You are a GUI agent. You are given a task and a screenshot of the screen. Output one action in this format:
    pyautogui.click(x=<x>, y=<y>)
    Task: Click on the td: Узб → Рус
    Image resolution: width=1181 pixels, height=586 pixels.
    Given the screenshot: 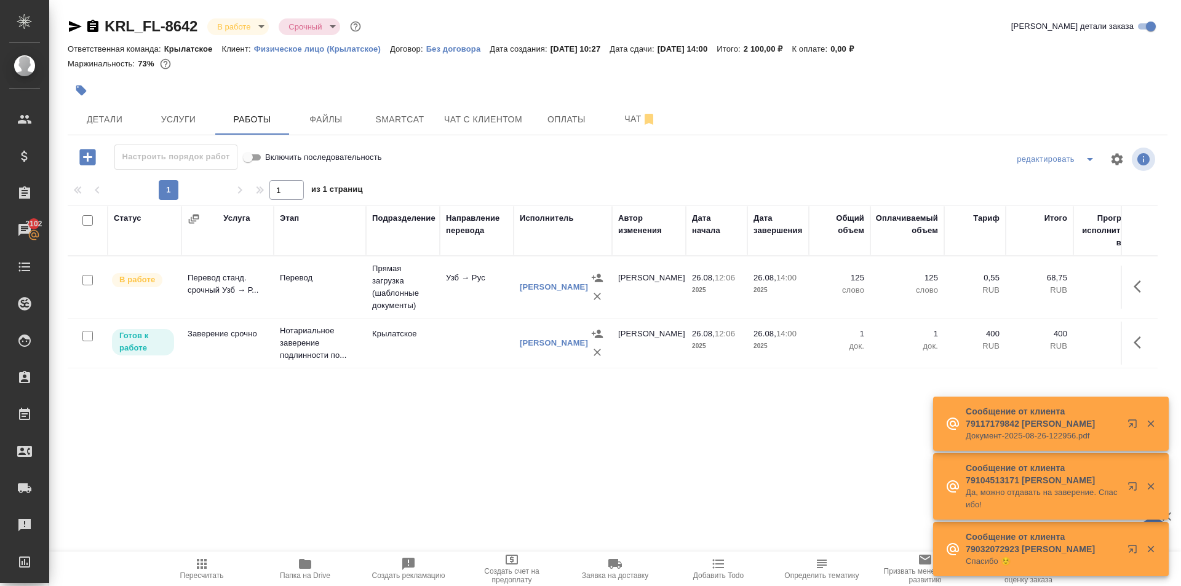 What is the action you would take?
    pyautogui.click(x=477, y=287)
    